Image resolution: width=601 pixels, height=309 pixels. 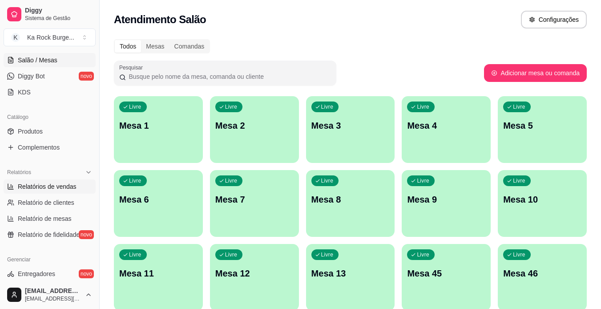 I want to click on a: Relatório de mesas, so click(x=49, y=219).